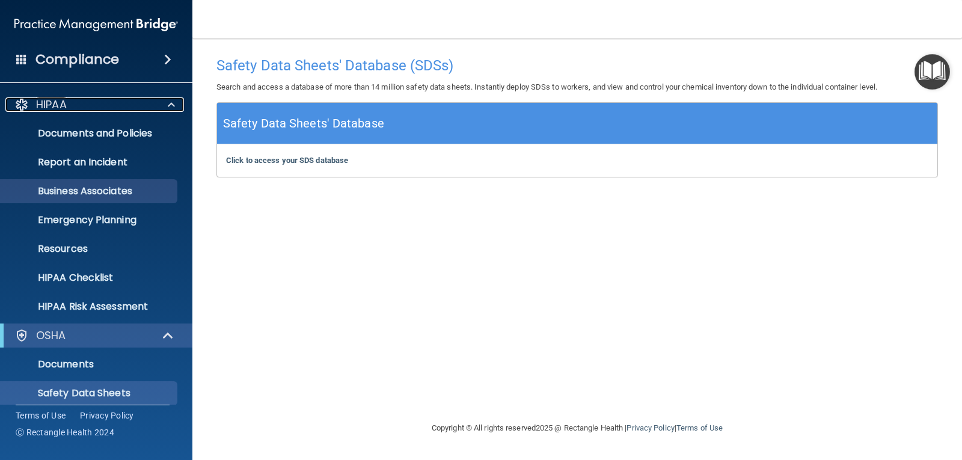  What do you see at coordinates (90, 191) in the screenshot?
I see `p: Business Associates` at bounding box center [90, 191].